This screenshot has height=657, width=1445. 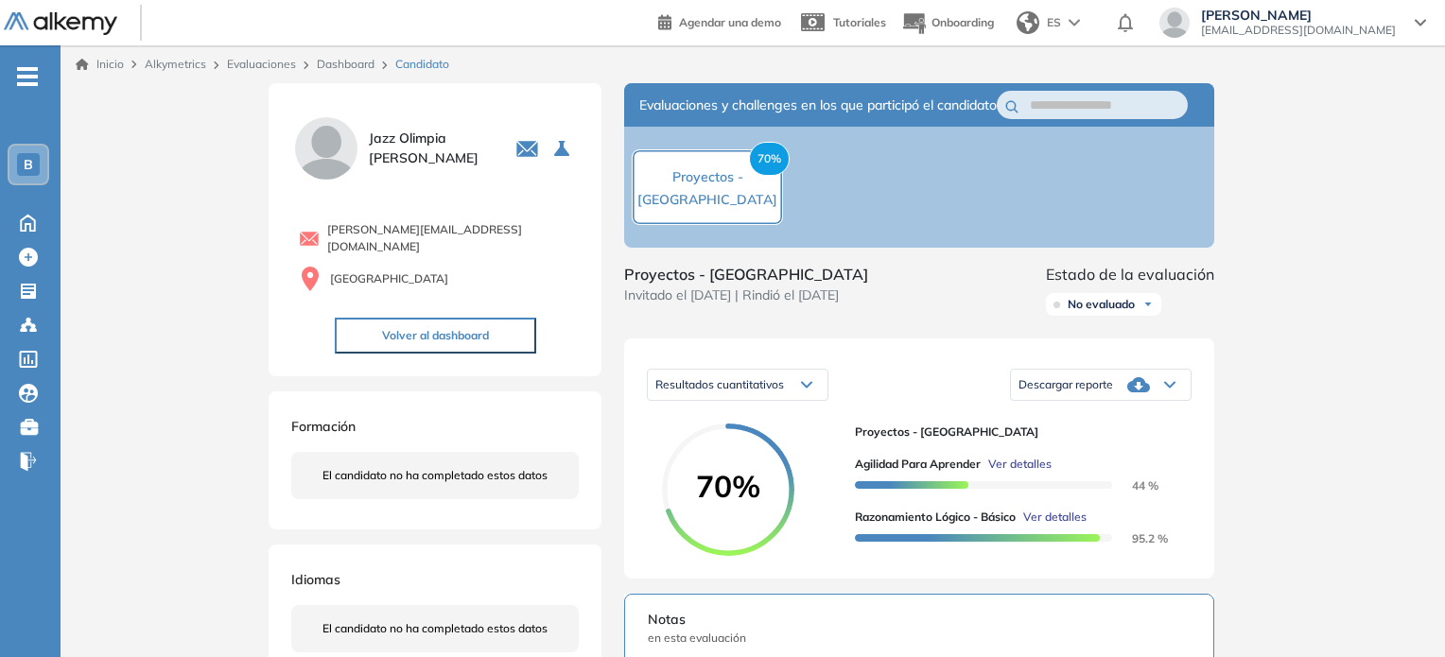 I want to click on a: Inicio, so click(x=99, y=64).